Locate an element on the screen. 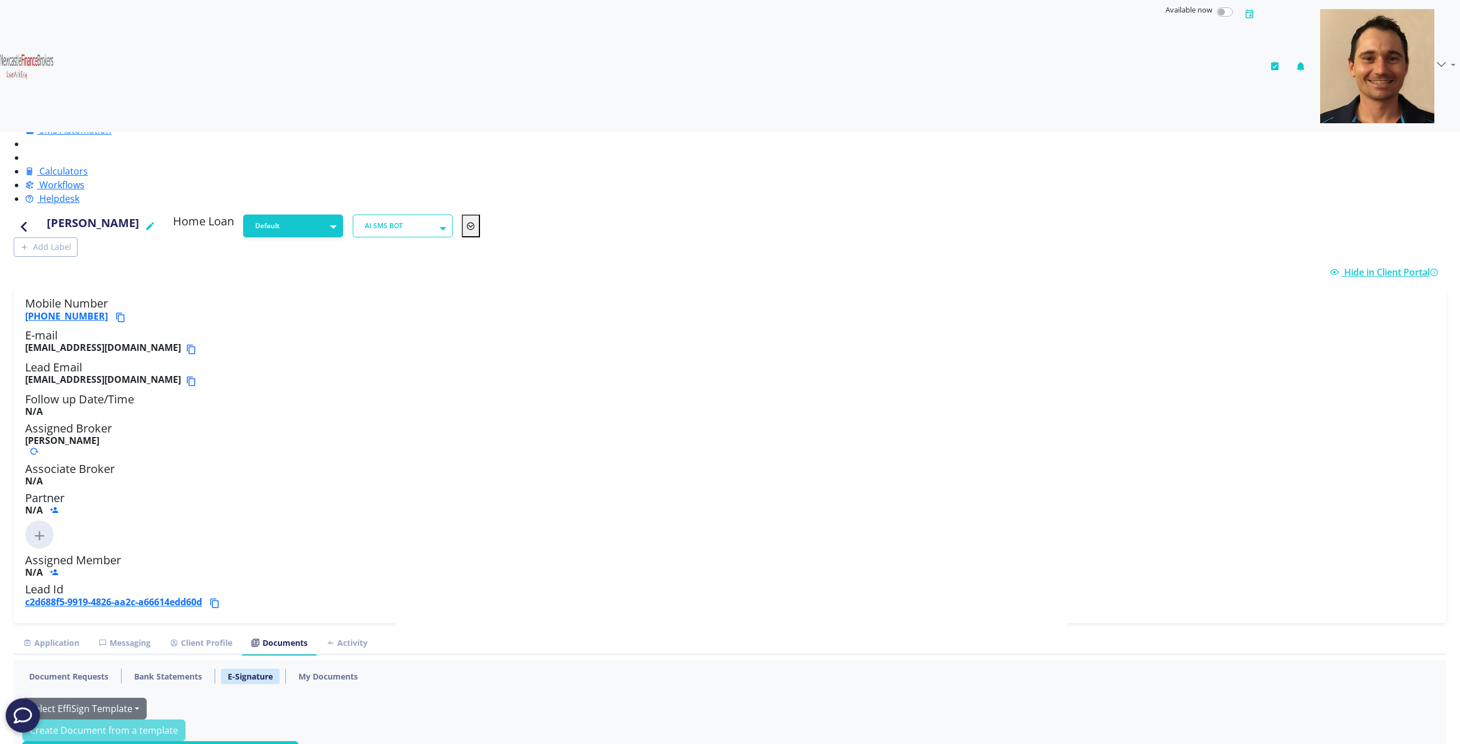 The image size is (1460, 744). a: Messaging is located at coordinates (124, 643).